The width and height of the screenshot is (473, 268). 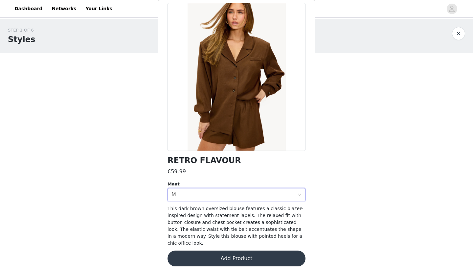 I want to click on a: Networks, so click(x=64, y=9).